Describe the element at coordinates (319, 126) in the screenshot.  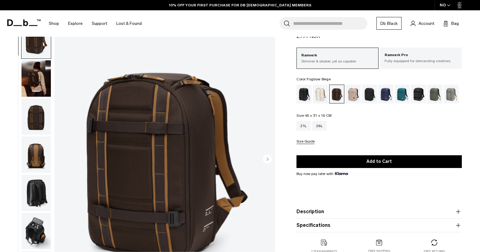
I see `a: 26L` at that location.